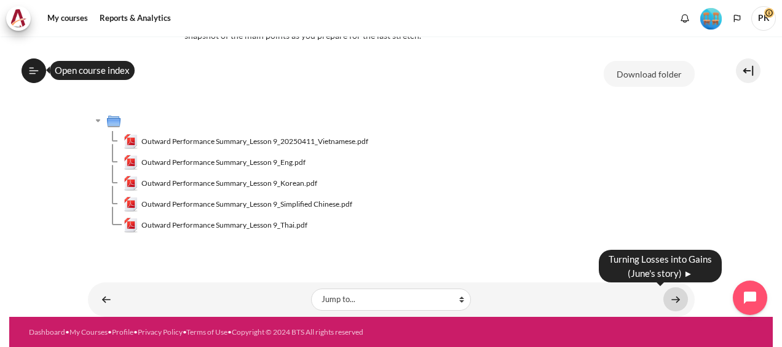 Image resolution: width=782 pixels, height=347 pixels. Describe the element at coordinates (216, 225) in the screenshot. I see `a: Outward Performance Summary_Lesson 9_Thai.pdfOutward Performance Summary_Lesson 9_Thai.pdf` at that location.